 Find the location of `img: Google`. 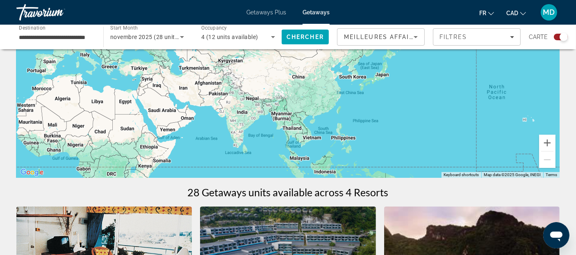

img: Google is located at coordinates (32, 172).